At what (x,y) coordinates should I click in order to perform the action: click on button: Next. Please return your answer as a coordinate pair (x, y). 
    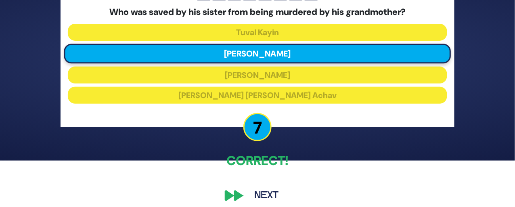
    Looking at the image, I should click on (266, 196).